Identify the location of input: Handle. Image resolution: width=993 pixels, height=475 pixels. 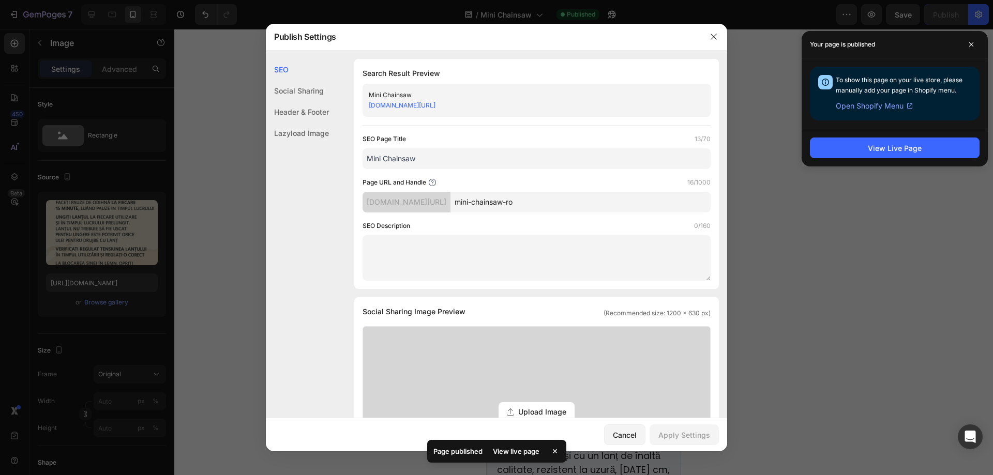
(581, 202).